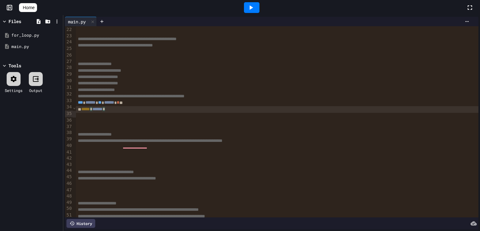 Image resolution: width=480 pixels, height=231 pixels. I want to click on div: History, so click(81, 224).